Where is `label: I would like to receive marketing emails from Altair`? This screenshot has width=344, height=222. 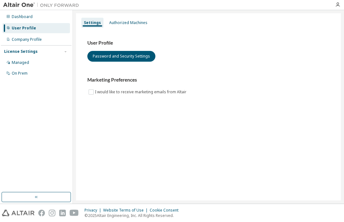 label: I would like to receive marketing emails from Altair is located at coordinates (141, 92).